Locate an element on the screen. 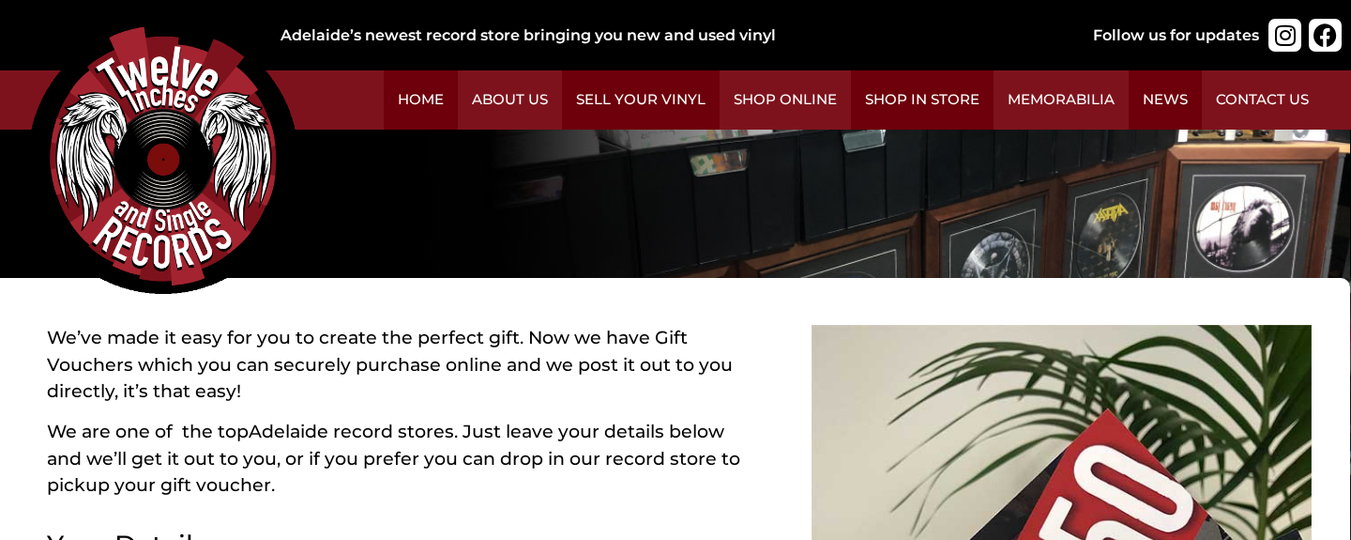  a: Shop Online is located at coordinates (785, 99).